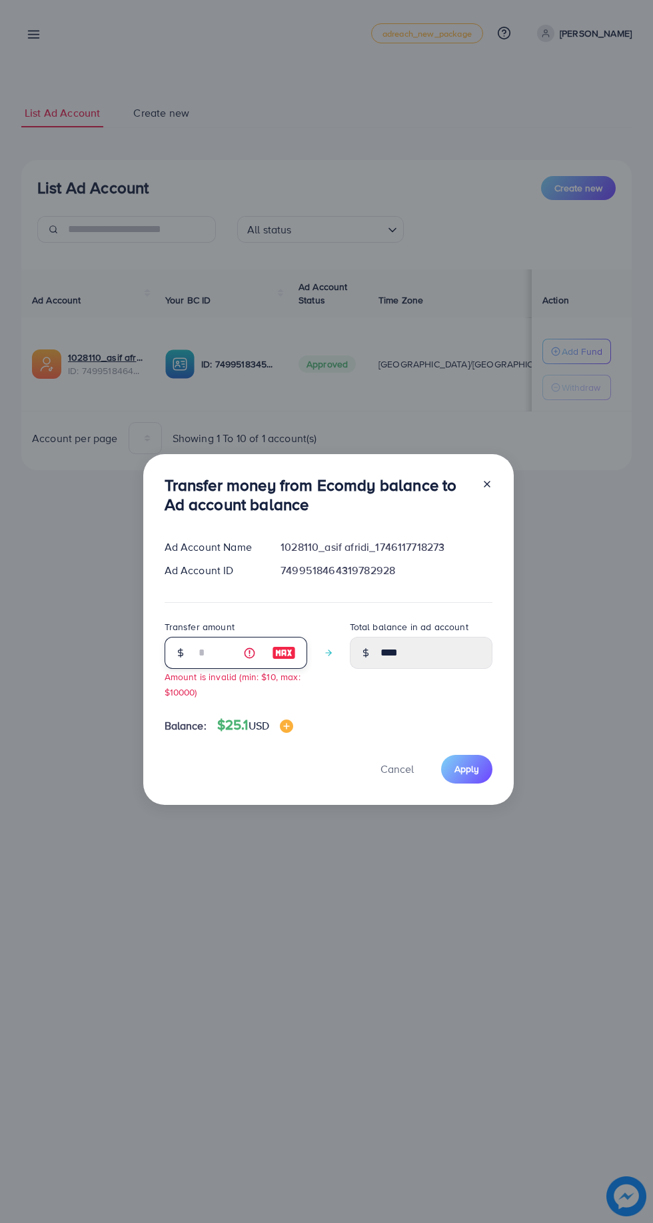 This screenshot has height=1223, width=653. I want to click on span: Balance:, so click(185, 725).